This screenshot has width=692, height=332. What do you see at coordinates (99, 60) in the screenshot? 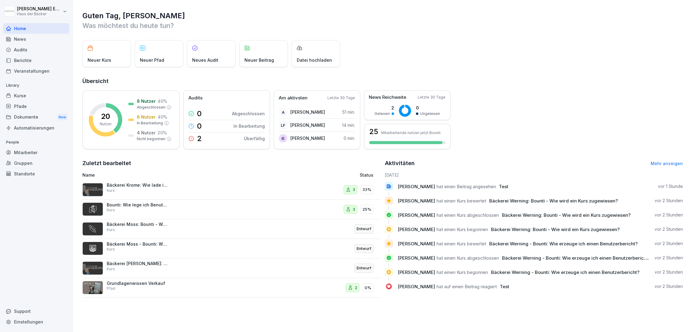
I see `p: Neuer Kurs` at bounding box center [99, 60].